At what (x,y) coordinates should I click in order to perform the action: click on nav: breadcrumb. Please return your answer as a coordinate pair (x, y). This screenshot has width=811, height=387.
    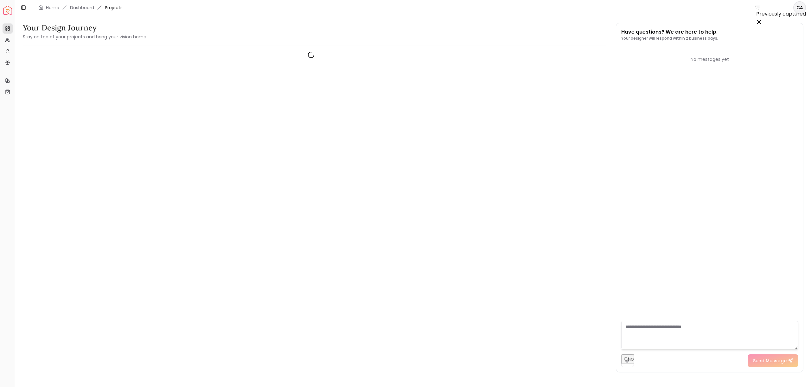
    Looking at the image, I should click on (80, 8).